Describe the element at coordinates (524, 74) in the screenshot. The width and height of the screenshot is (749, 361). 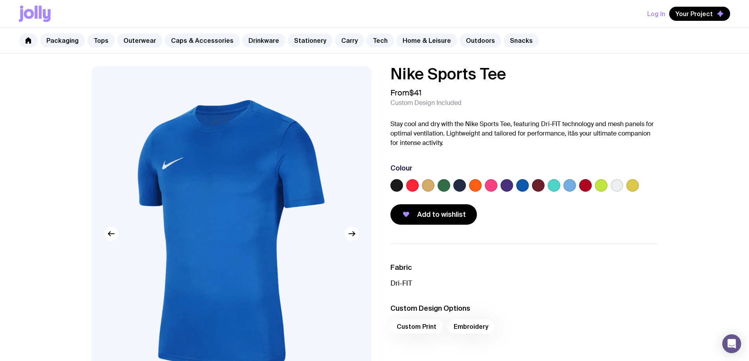
I see `h1: Nike Sports Tee` at that location.